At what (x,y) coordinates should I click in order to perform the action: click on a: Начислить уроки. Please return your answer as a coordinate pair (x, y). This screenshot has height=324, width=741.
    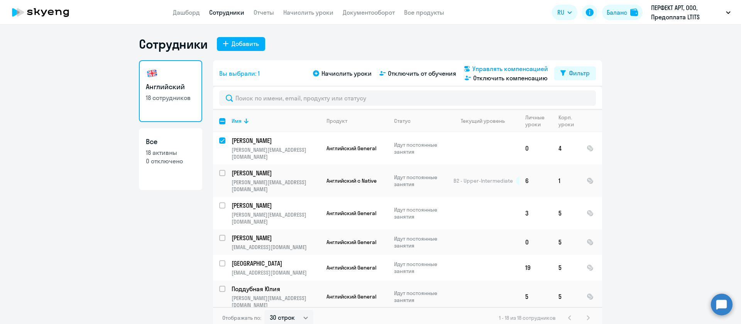
    Looking at the image, I should click on (308, 12).